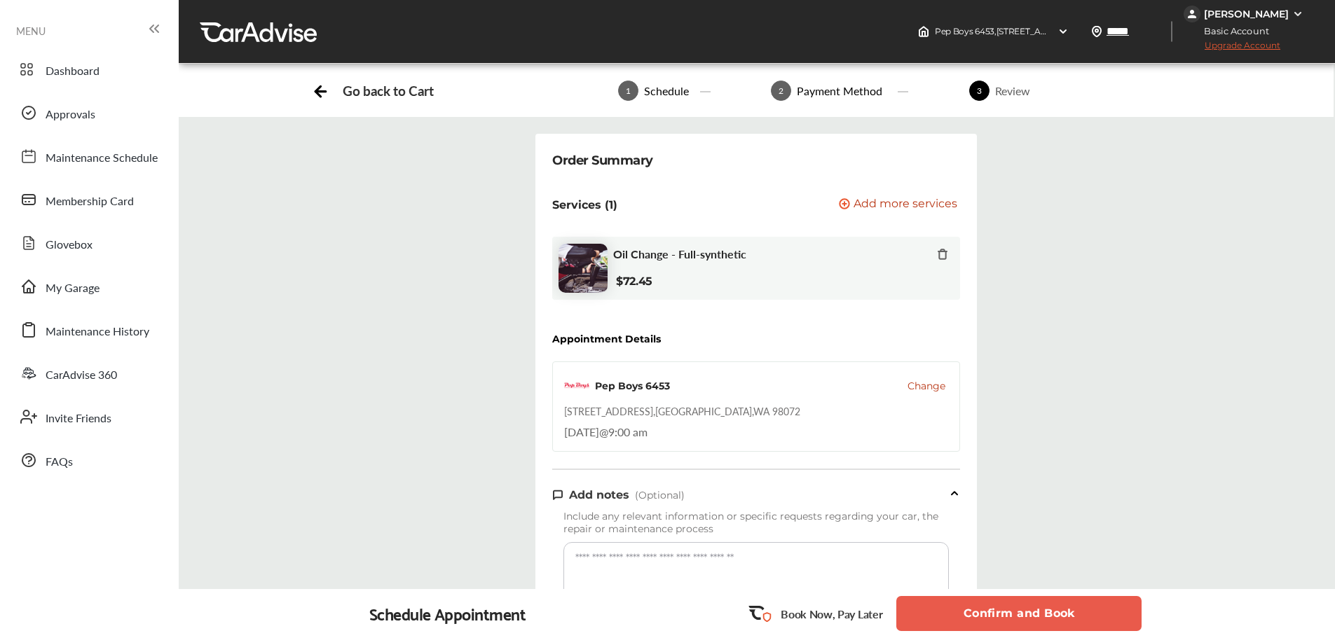 The image size is (1335, 638). What do you see at coordinates (1096, 32) in the screenshot?
I see `img: location_vector.a44bc228.svg` at bounding box center [1096, 32].